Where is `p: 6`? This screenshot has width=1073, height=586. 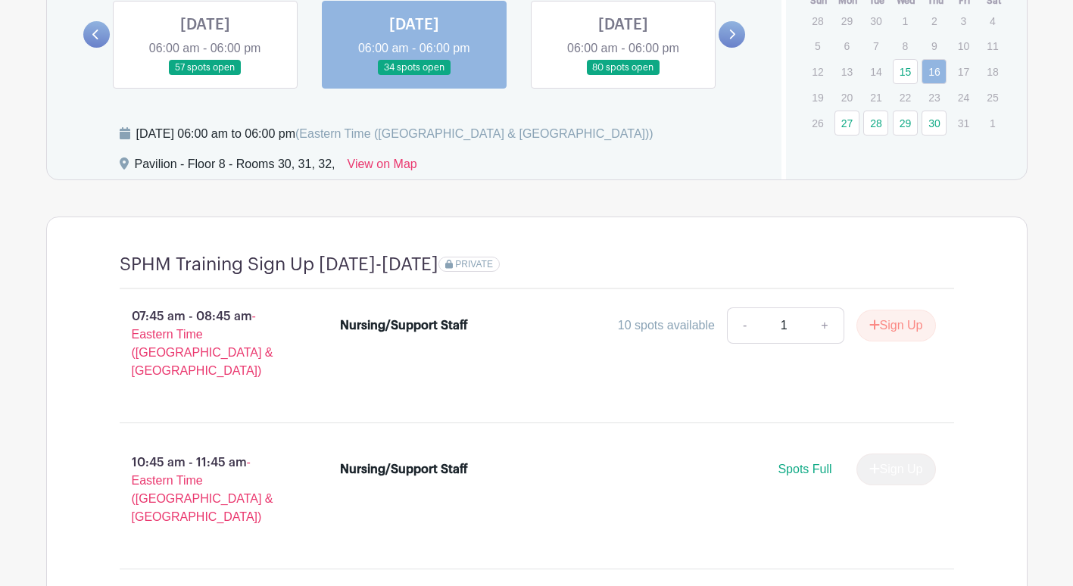 p: 6 is located at coordinates (846, 45).